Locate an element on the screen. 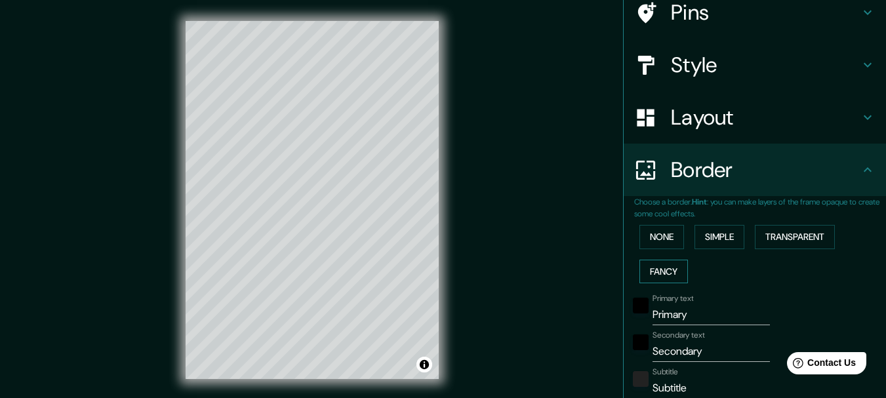 This screenshot has width=886, height=398. button: Fancy is located at coordinates (664, 272).